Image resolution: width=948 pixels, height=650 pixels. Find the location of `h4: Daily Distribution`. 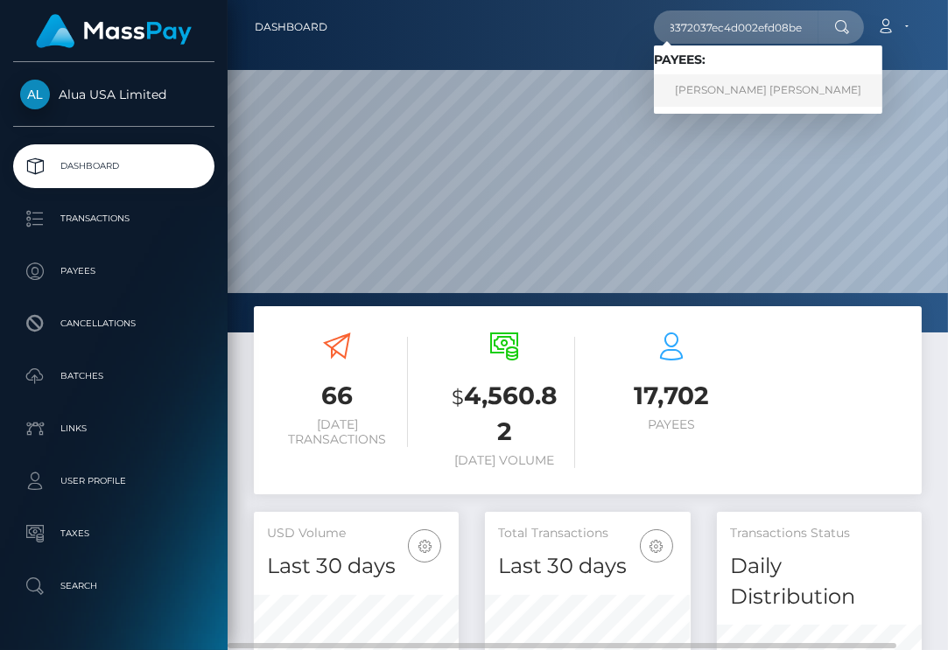

h4: Daily Distribution is located at coordinates (819, 582).